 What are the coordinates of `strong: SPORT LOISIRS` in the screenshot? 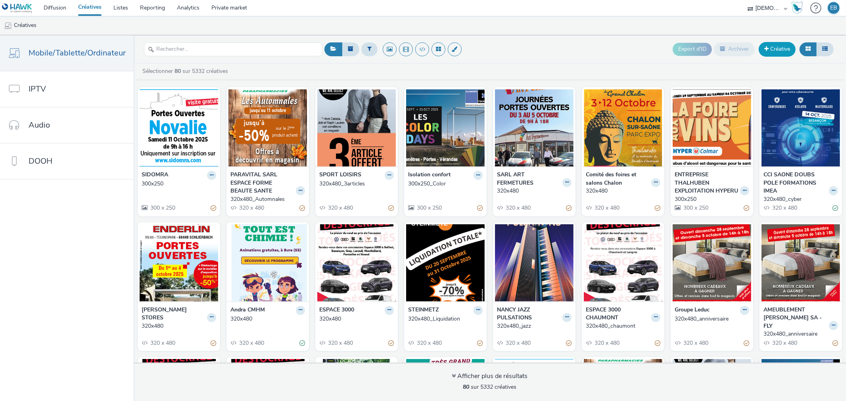 It's located at (340, 175).